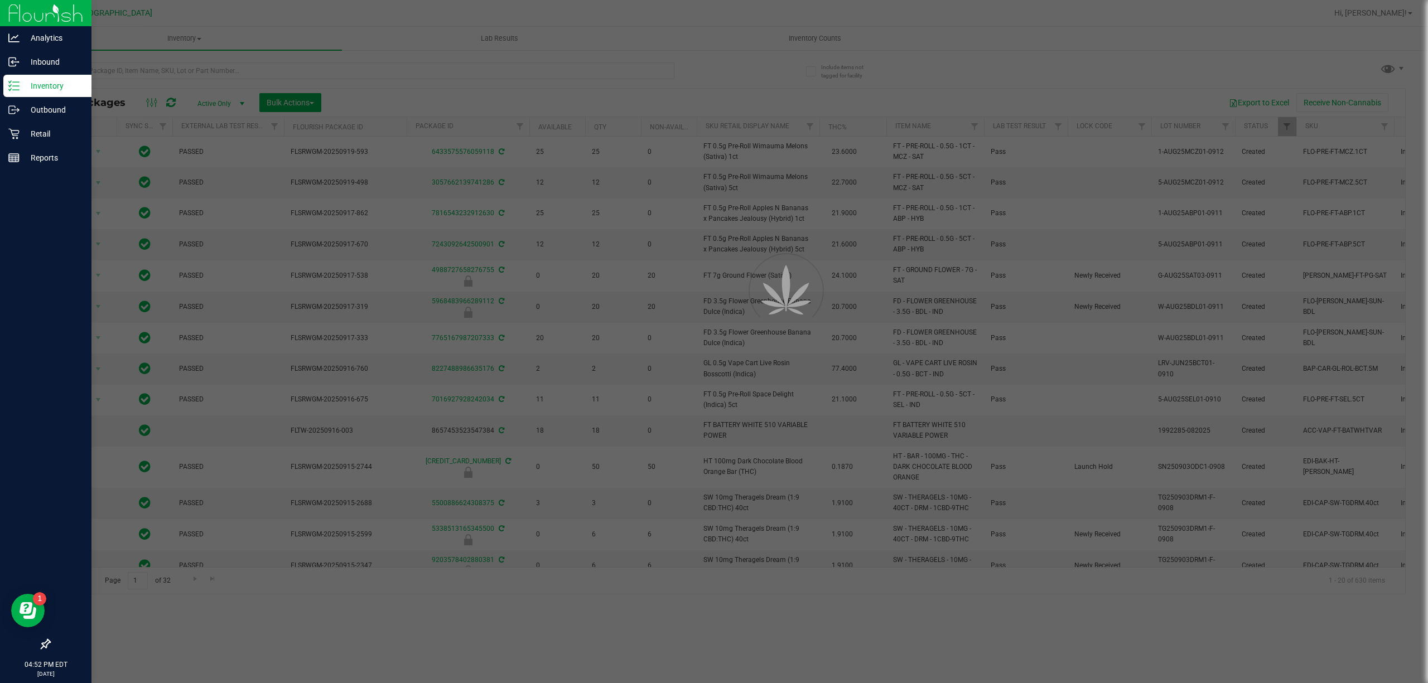  Describe the element at coordinates (53, 62) in the screenshot. I see `p: Inbound` at that location.